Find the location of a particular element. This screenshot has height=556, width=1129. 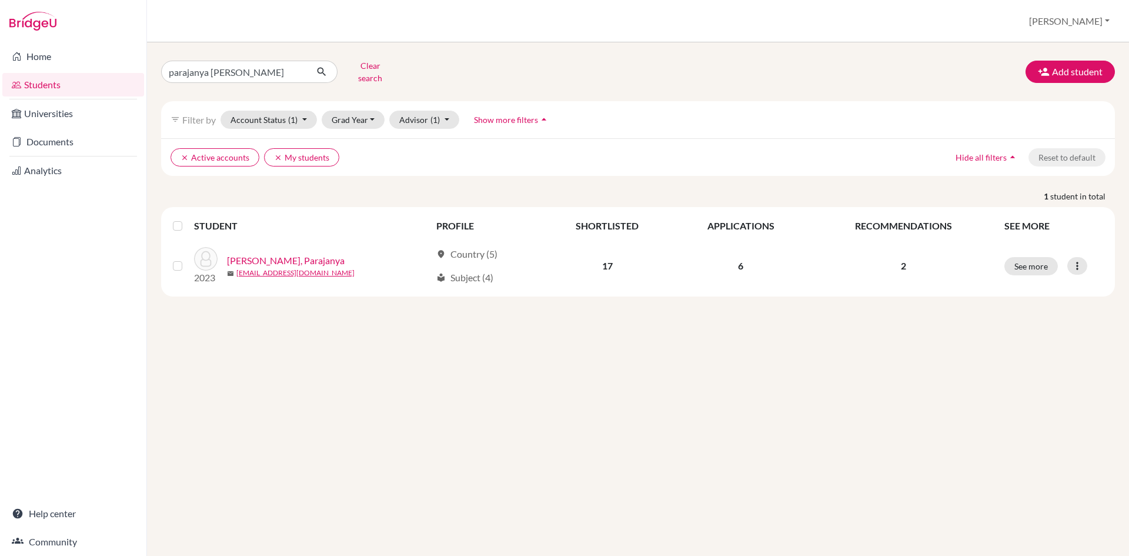

td: 17 is located at coordinates (607, 266).